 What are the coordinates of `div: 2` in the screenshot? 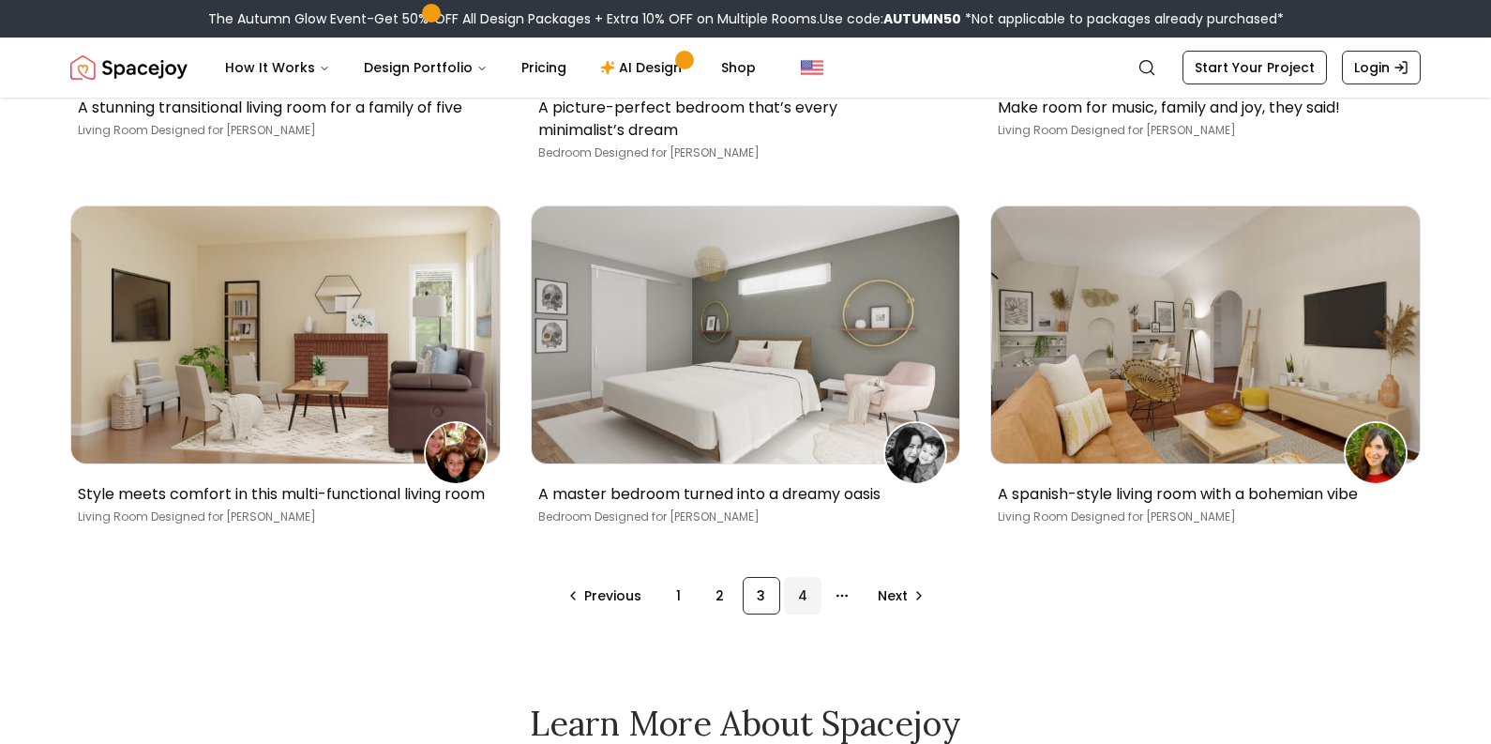 It's located at (720, 596).